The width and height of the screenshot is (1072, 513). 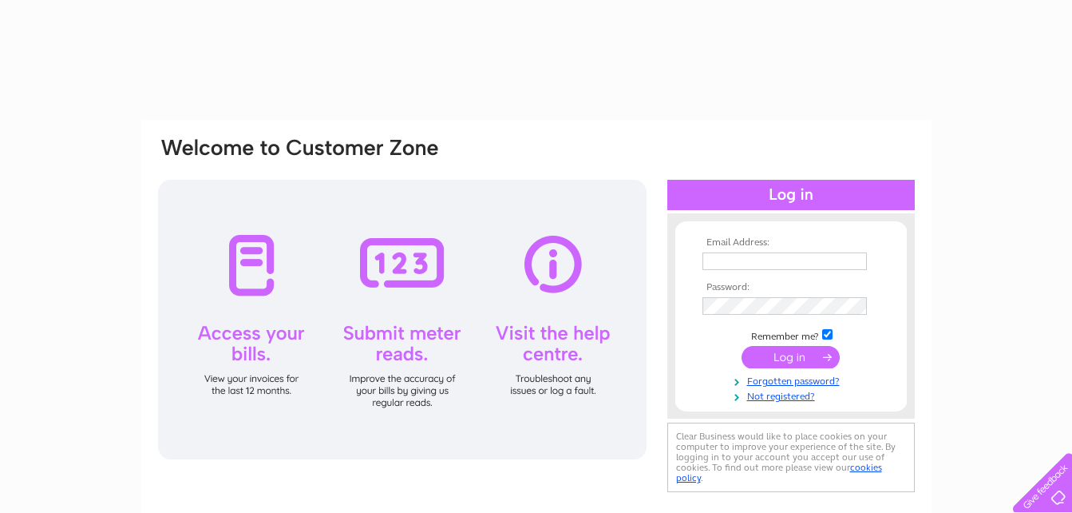 I want to click on a: Forgotten password?, so click(x=793, y=379).